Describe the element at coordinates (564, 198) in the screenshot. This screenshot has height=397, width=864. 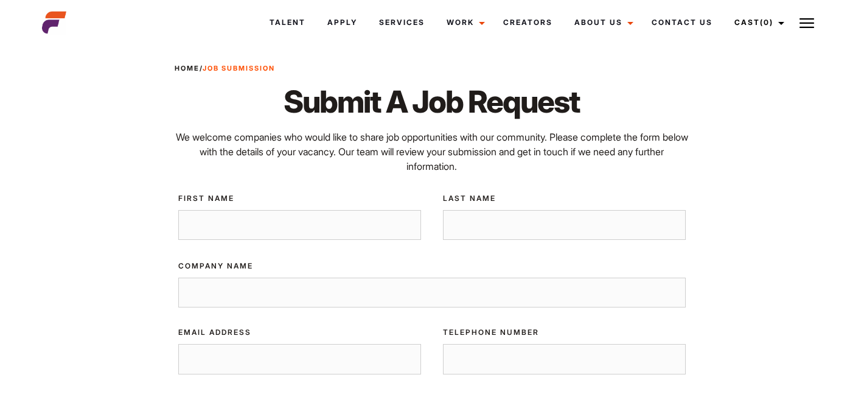
I see `label: Last Name` at that location.